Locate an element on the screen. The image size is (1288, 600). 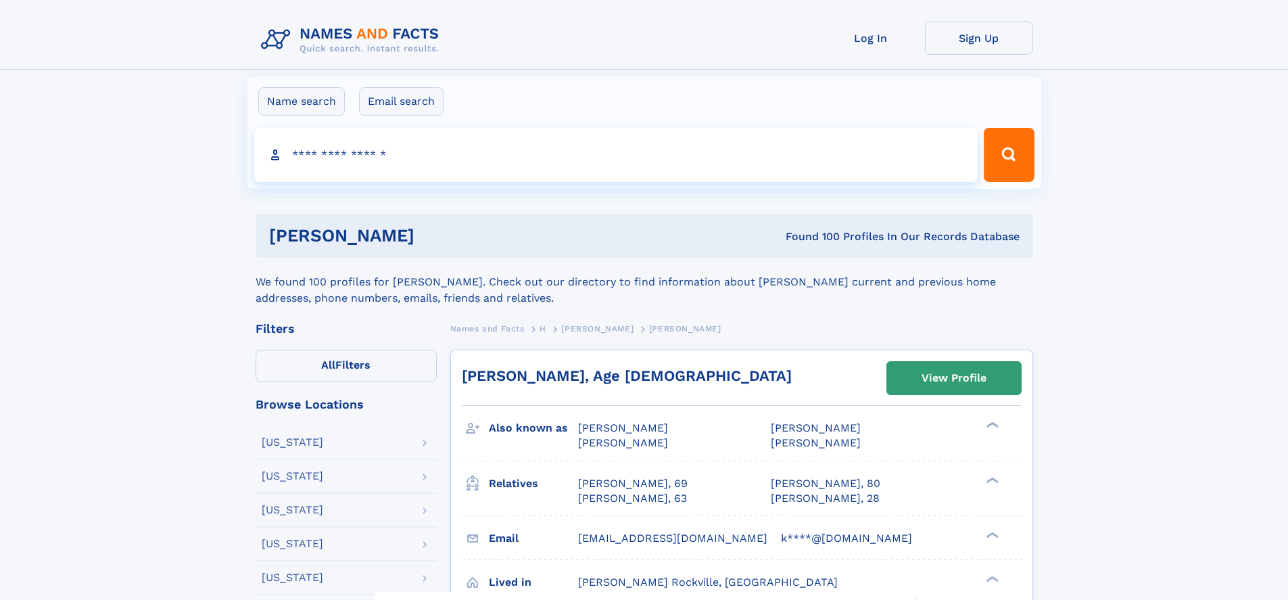
a: H is located at coordinates (543, 328).